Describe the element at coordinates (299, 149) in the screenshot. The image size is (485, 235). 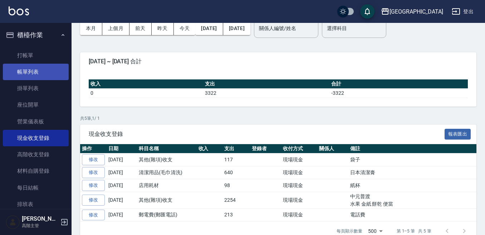
I see `th: 收付方式` at that location.